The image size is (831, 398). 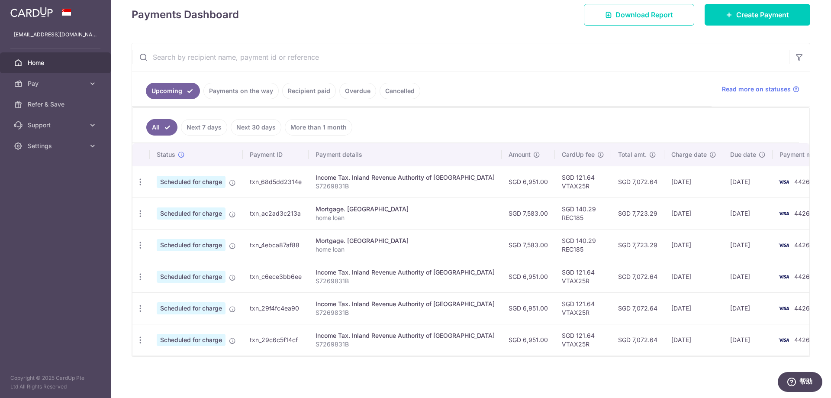 I want to click on a: Upcoming, so click(x=173, y=91).